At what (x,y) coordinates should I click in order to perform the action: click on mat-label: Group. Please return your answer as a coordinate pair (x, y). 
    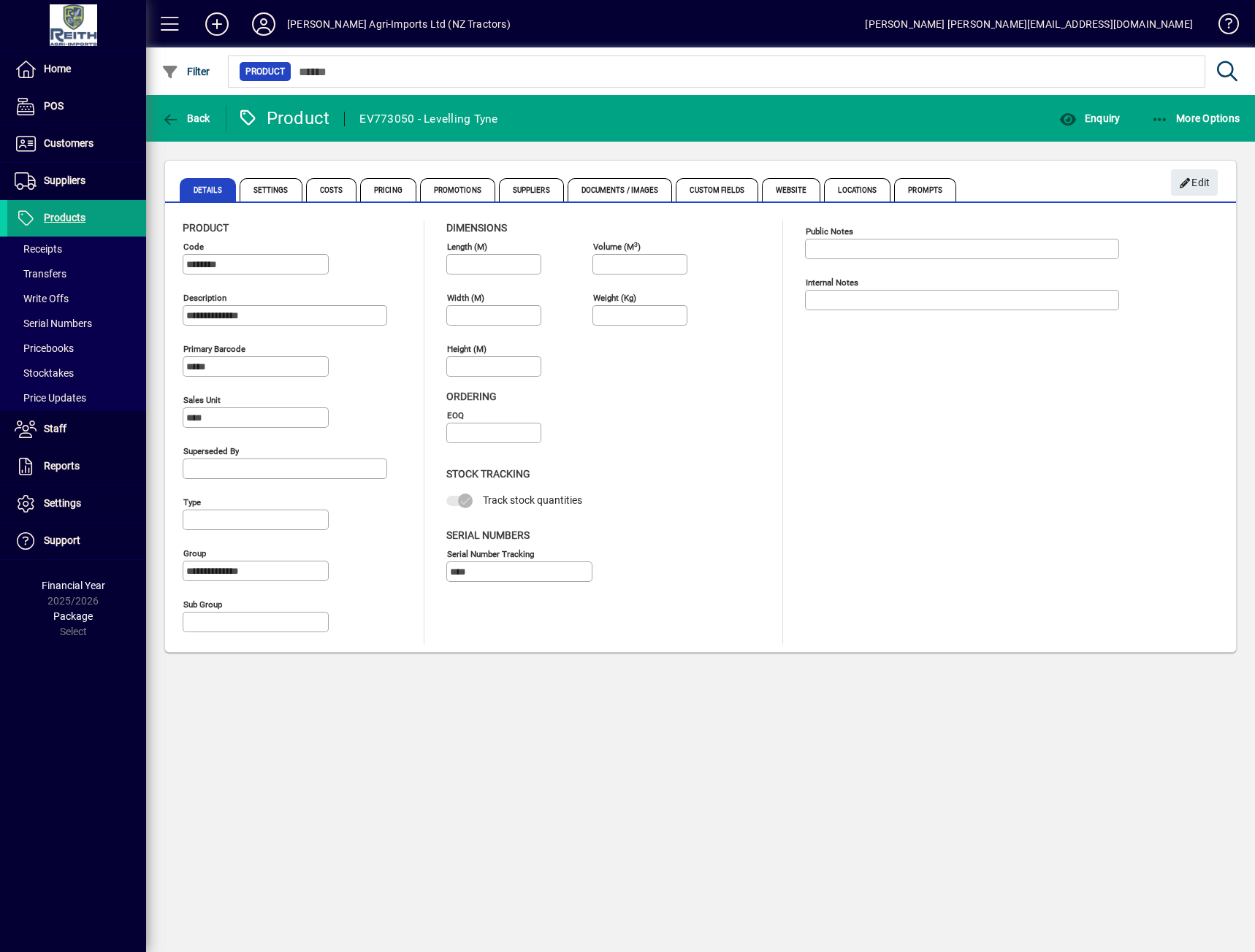
    Looking at the image, I should click on (194, 553).